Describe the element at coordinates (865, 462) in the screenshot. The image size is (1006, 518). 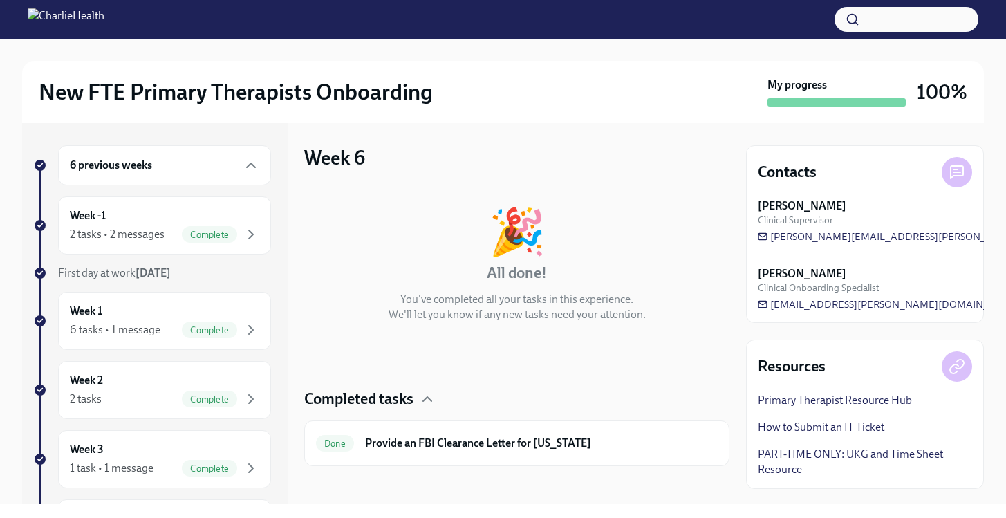
I see `a: PART-TIME ONLY: UKG and Time Sheet Resource` at that location.